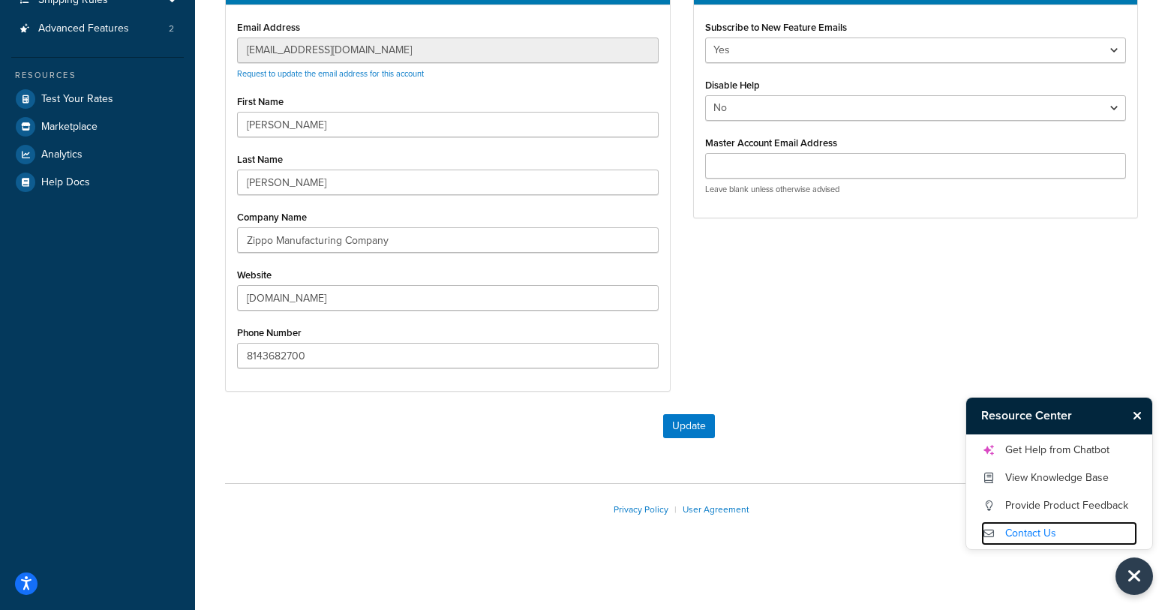 The width and height of the screenshot is (1168, 610). I want to click on a: Analytics, so click(98, 155).